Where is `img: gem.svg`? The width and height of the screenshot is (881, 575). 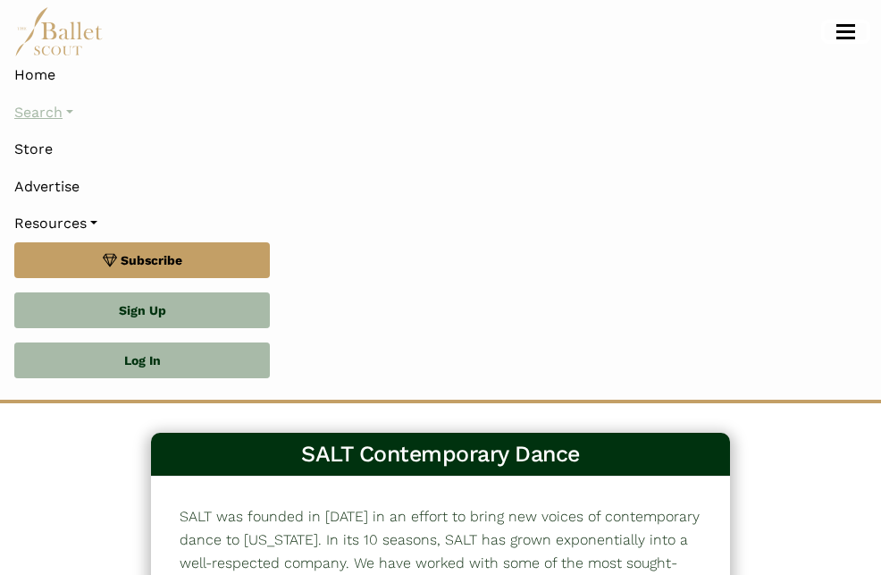 img: gem.svg is located at coordinates (110, 260).